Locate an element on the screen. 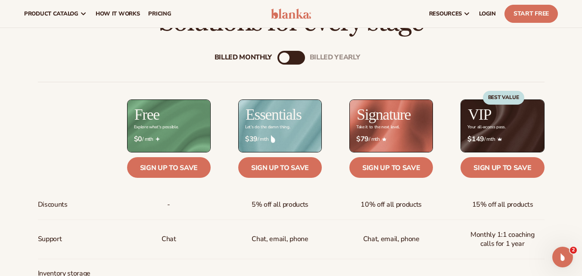 The height and width of the screenshot is (276, 582). span: Chat, email, phone is located at coordinates (391, 239).